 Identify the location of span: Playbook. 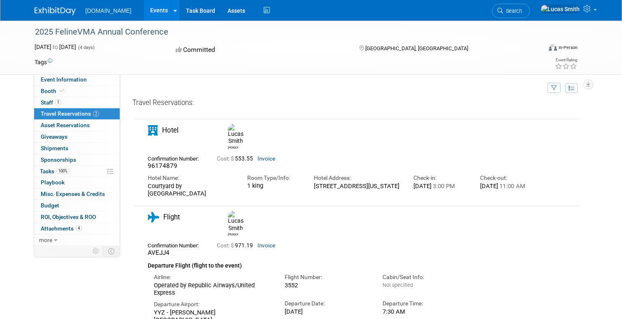
(53, 182).